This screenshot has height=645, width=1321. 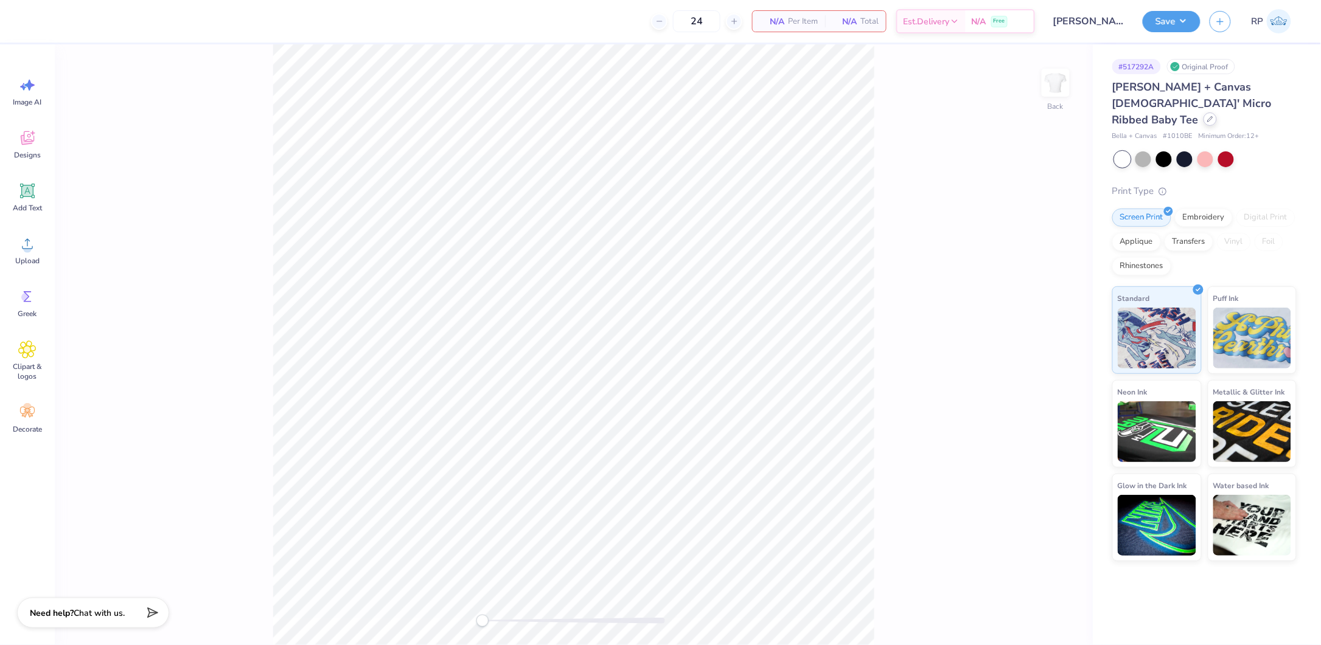 I want to click on div: Print Type, so click(x=1204, y=191).